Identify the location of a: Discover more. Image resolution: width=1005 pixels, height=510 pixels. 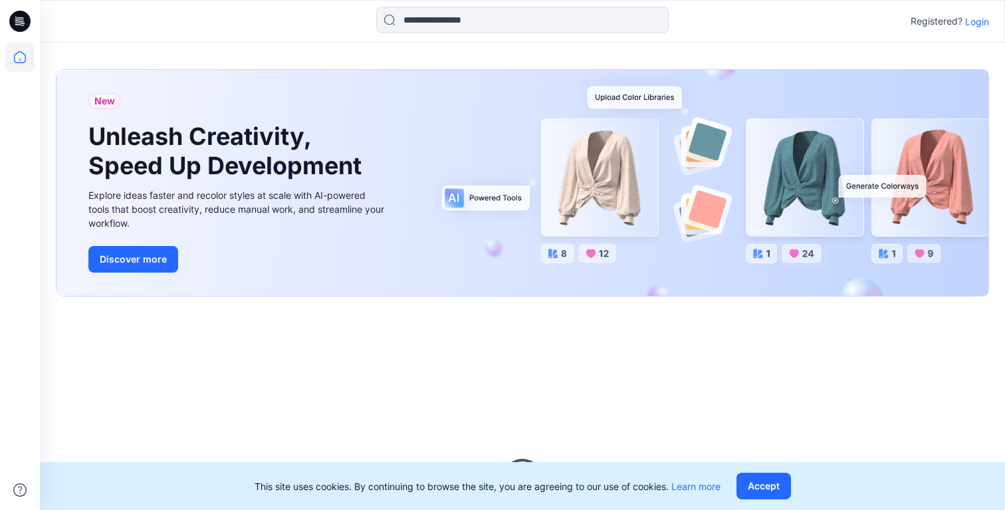
(238, 259).